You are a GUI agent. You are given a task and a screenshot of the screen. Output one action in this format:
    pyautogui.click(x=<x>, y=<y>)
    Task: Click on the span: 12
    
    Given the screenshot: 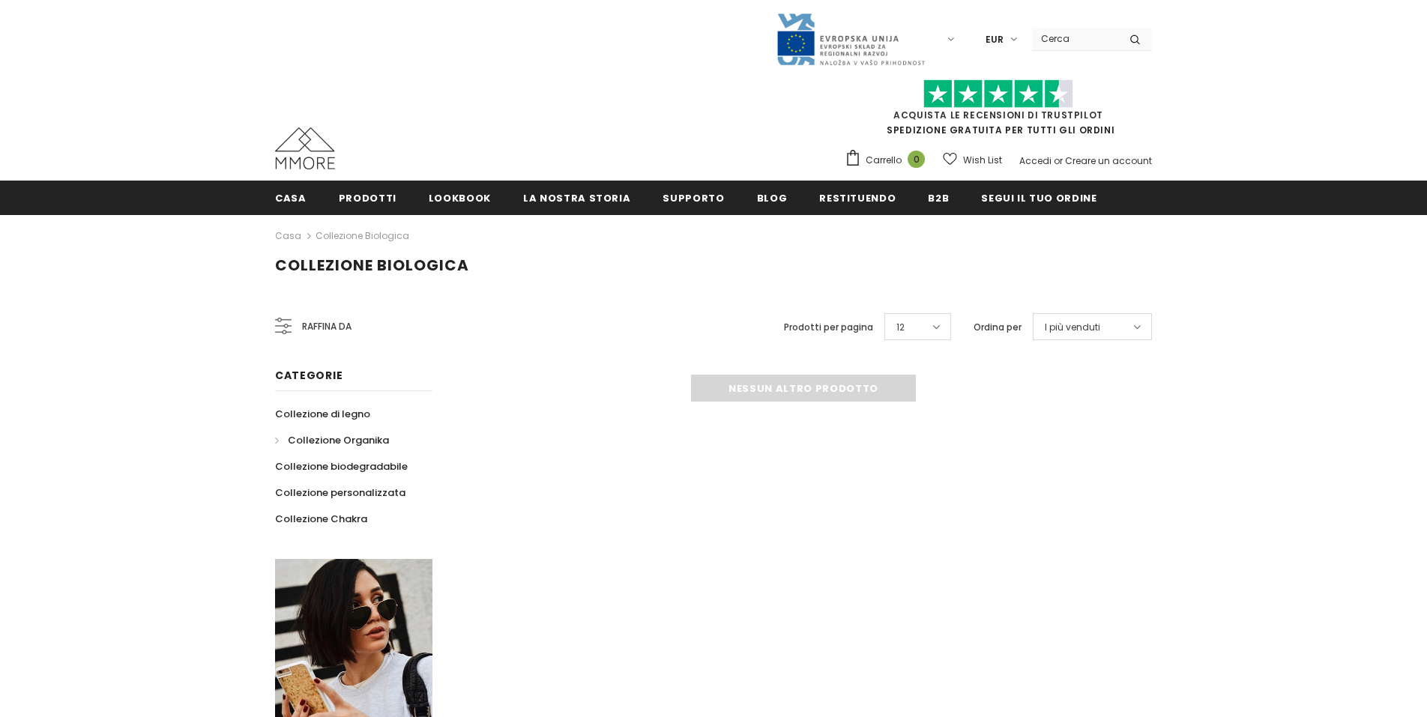 What is the action you would take?
    pyautogui.click(x=900, y=328)
    